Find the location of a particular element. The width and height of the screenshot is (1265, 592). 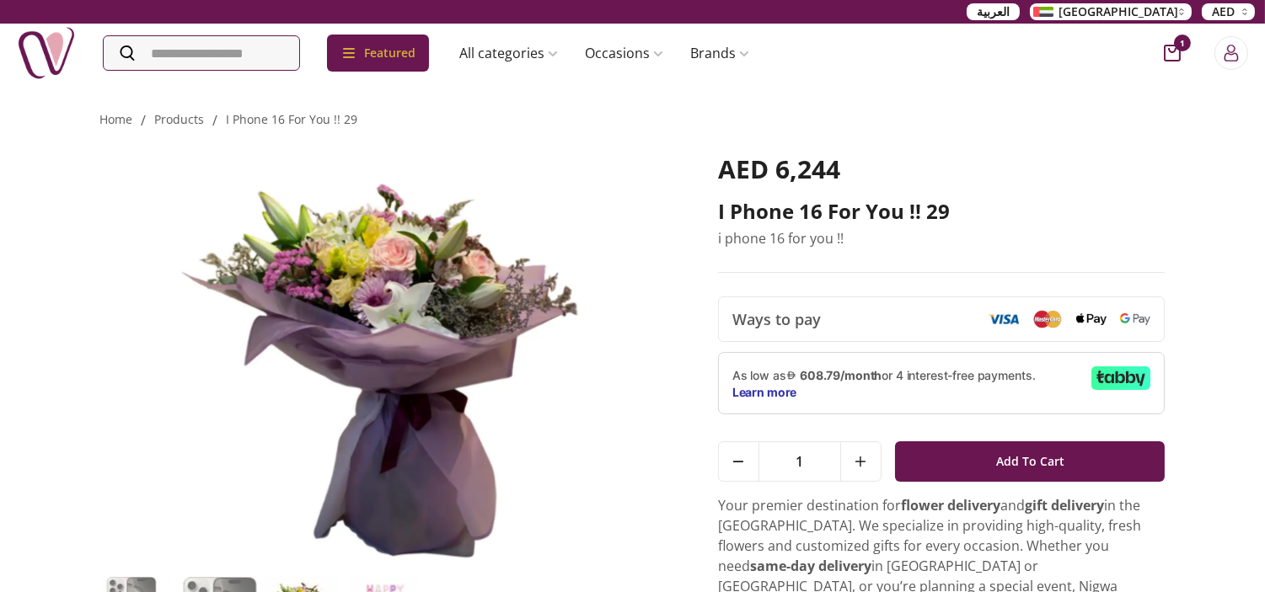

strong: gift delivery is located at coordinates (1064, 506).